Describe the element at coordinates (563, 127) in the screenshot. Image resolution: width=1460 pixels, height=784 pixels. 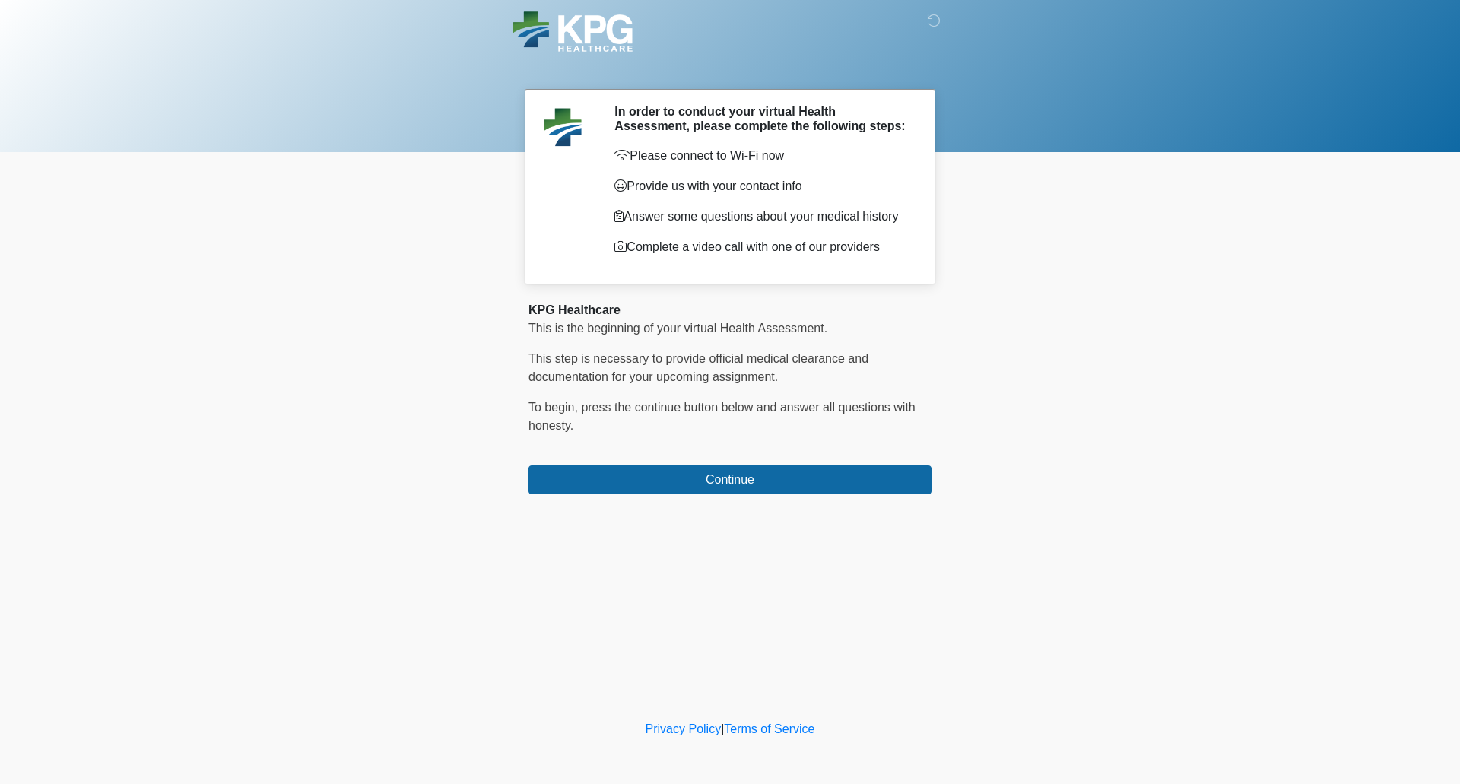
I see `img: Agent Avatar` at that location.